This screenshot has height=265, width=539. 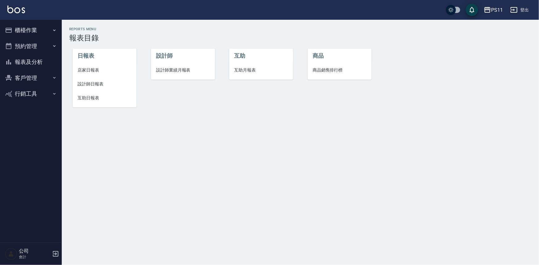 I want to click on li: 互助, so click(x=261, y=56).